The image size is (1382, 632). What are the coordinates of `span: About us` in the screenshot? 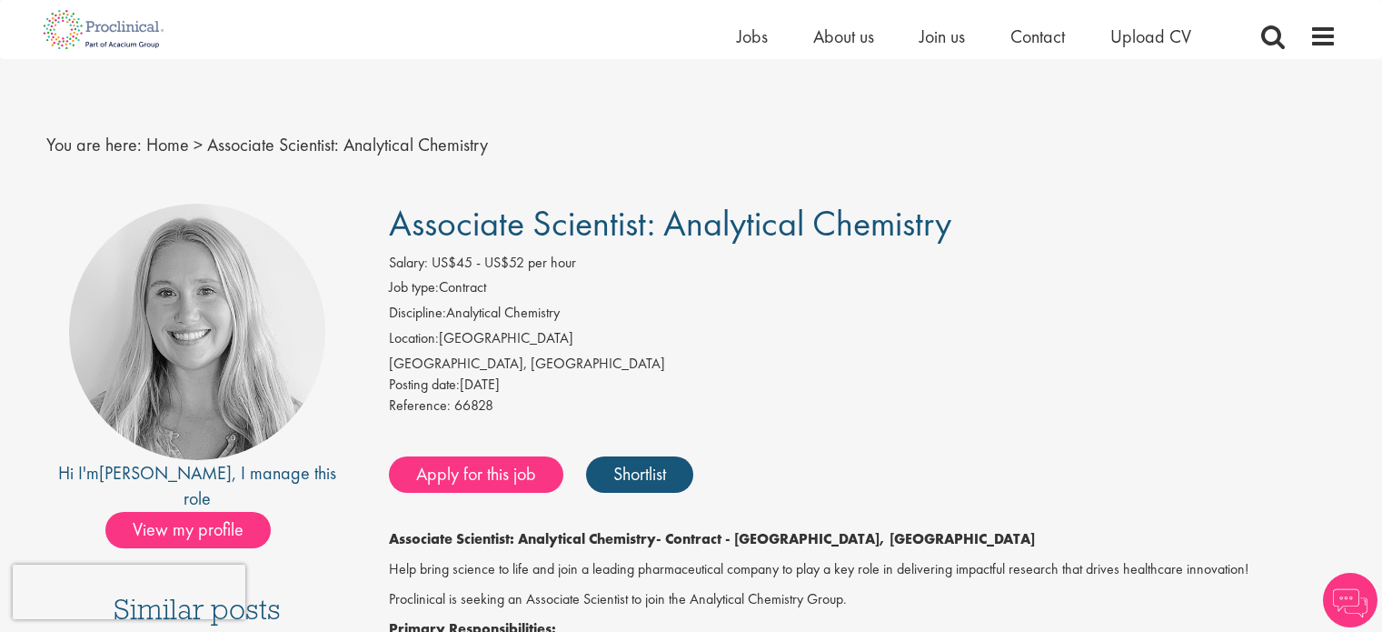 It's located at (843, 36).